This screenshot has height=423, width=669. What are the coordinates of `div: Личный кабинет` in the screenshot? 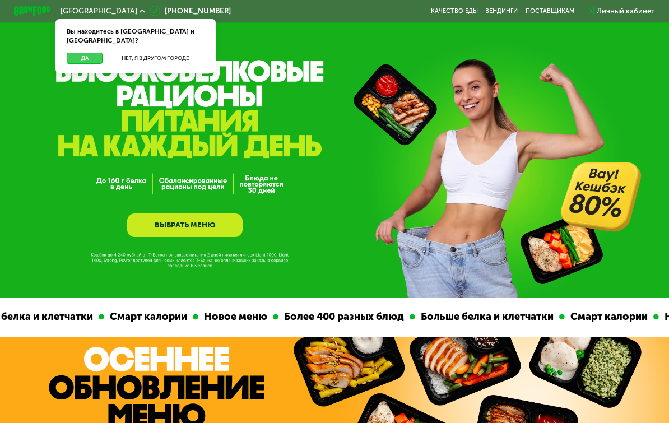 It's located at (626, 11).